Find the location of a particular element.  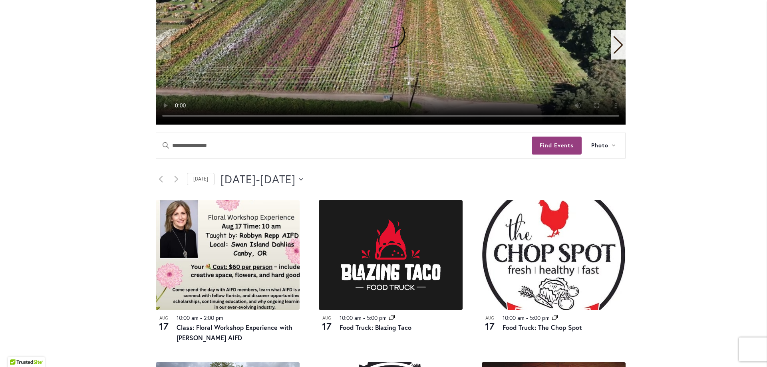

a: Food Truck: The Chop Spot is located at coordinates (542, 327).